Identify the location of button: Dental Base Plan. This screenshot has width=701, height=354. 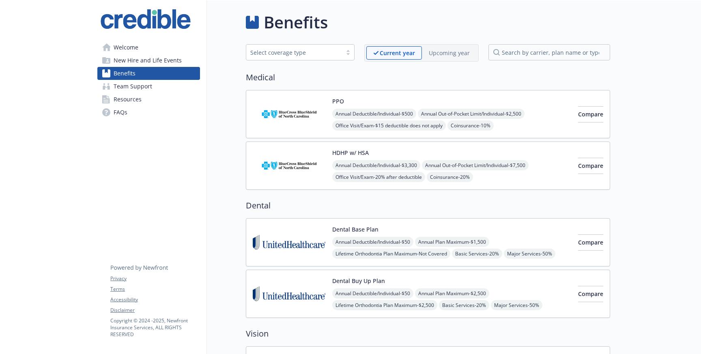
(355, 229).